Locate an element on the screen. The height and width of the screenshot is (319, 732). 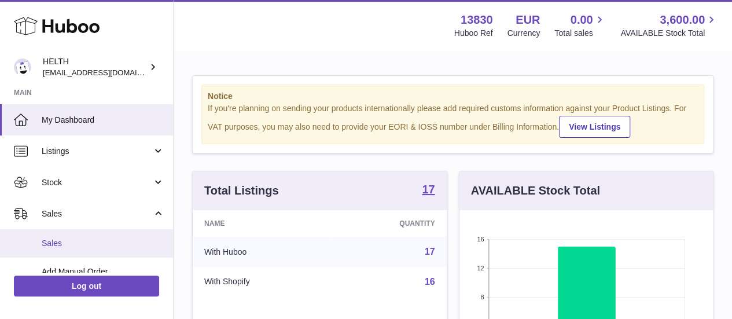
th: Name is located at coordinates (261, 223).